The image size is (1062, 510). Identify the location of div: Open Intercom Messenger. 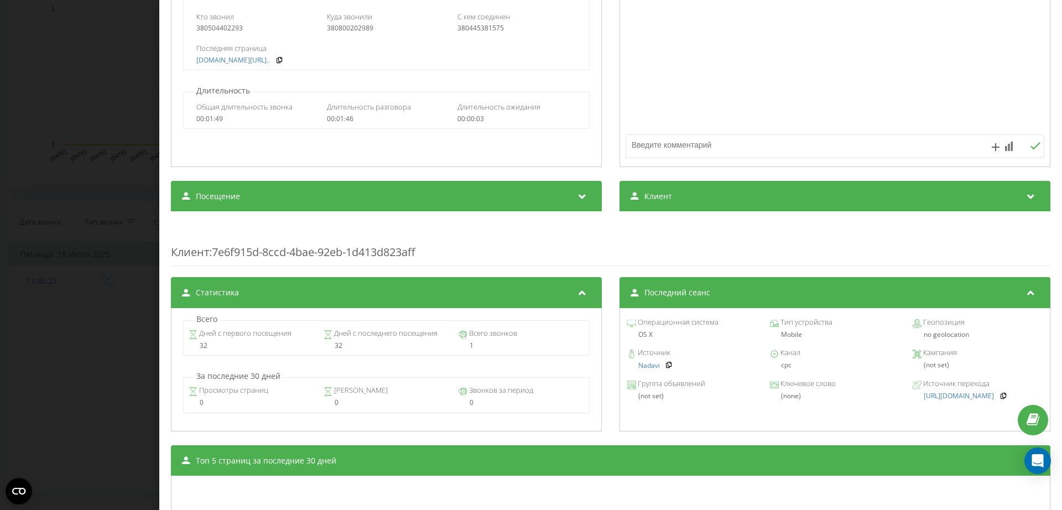
(1038, 461).